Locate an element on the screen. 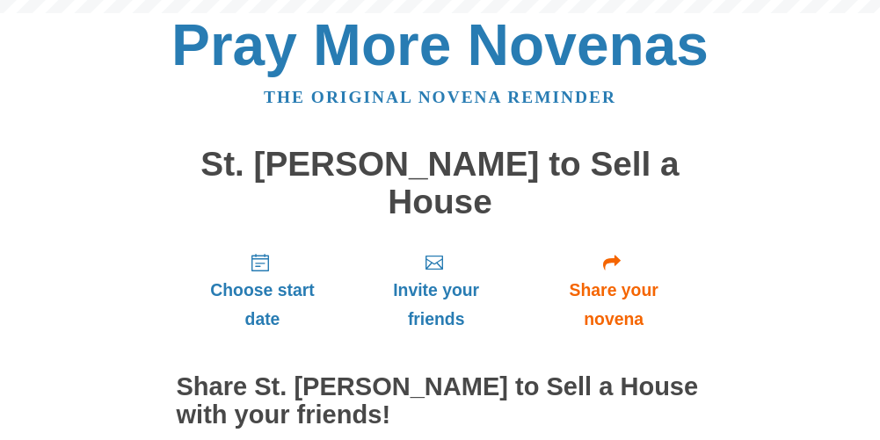 The height and width of the screenshot is (440, 880). a: Pray More Novenas is located at coordinates (439, 45).